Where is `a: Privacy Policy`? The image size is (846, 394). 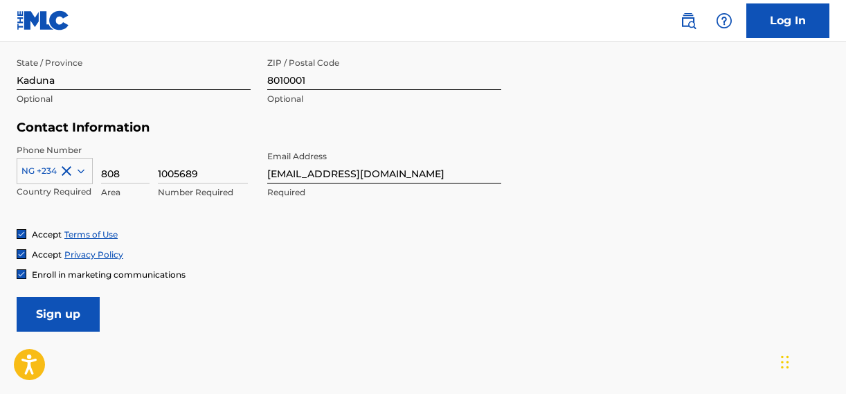
a: Privacy Policy is located at coordinates (94, 254).